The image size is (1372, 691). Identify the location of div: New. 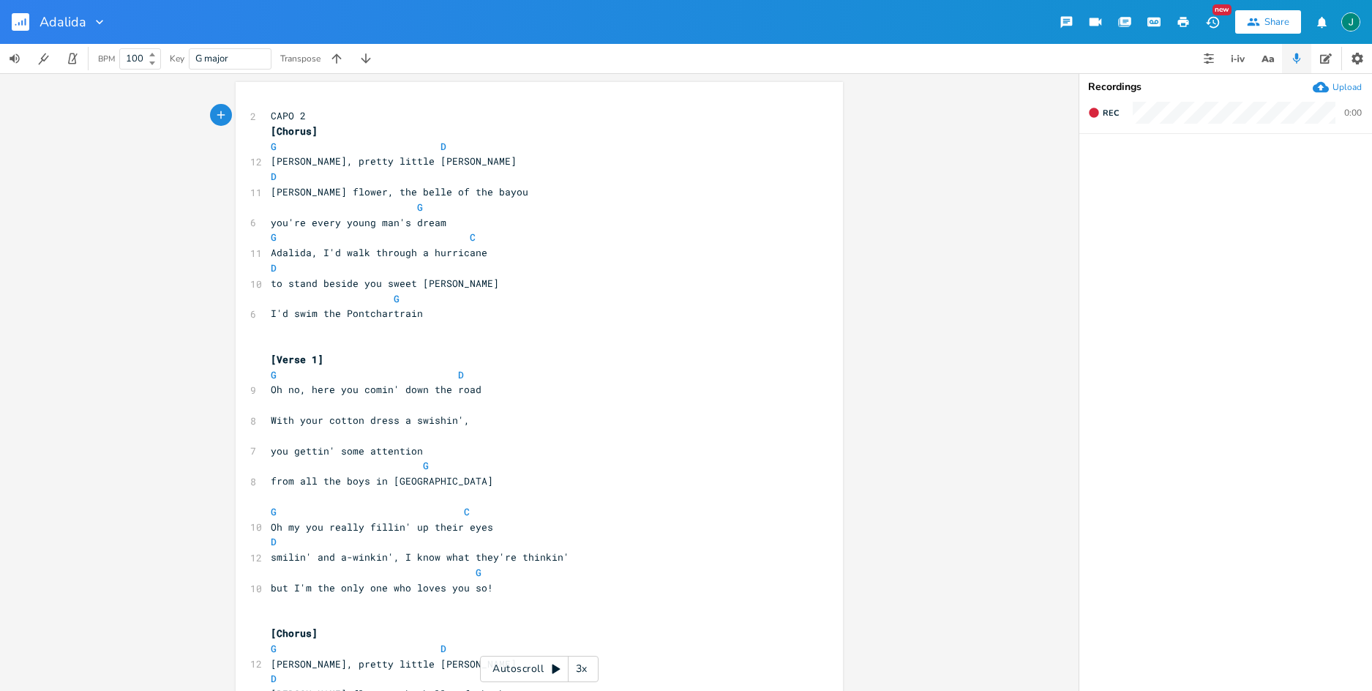
(1222, 10).